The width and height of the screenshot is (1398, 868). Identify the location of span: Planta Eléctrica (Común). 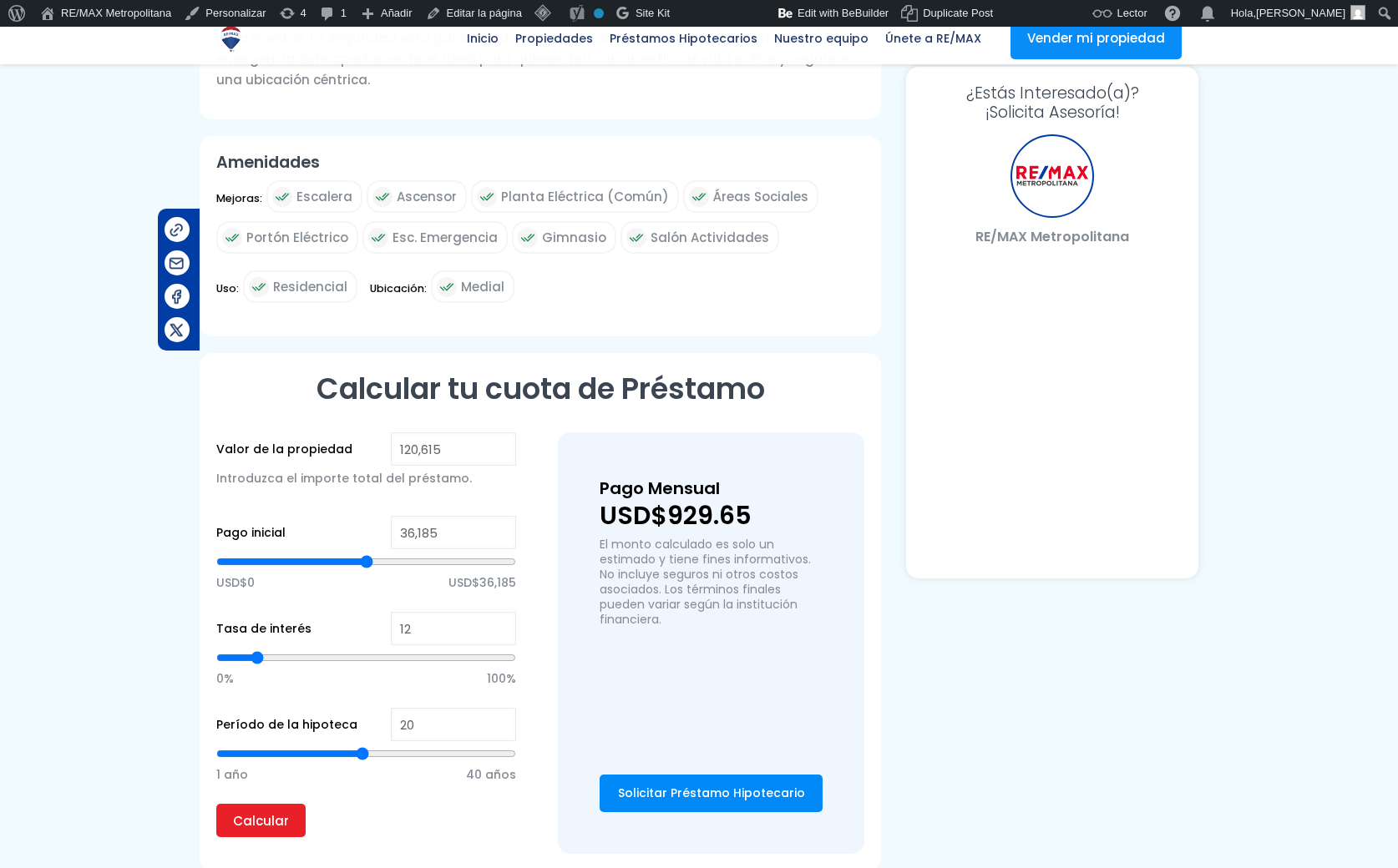
(584, 196).